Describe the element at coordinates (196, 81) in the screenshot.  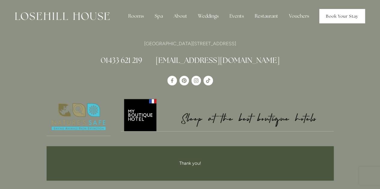
I see `a: Instagram` at that location.